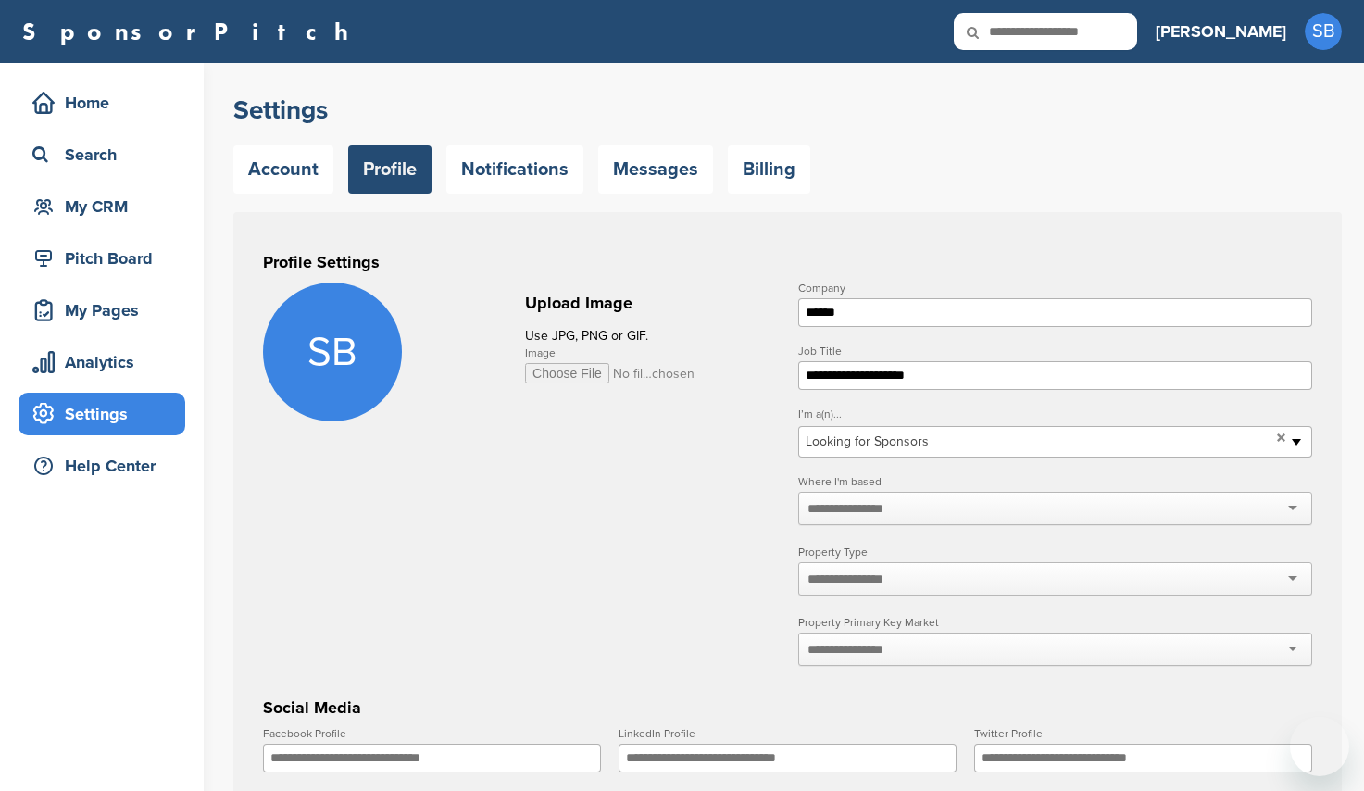 The width and height of the screenshot is (1364, 791). Describe the element at coordinates (1037, 442) in the screenshot. I see `span: Looking for Sponsors` at that location.